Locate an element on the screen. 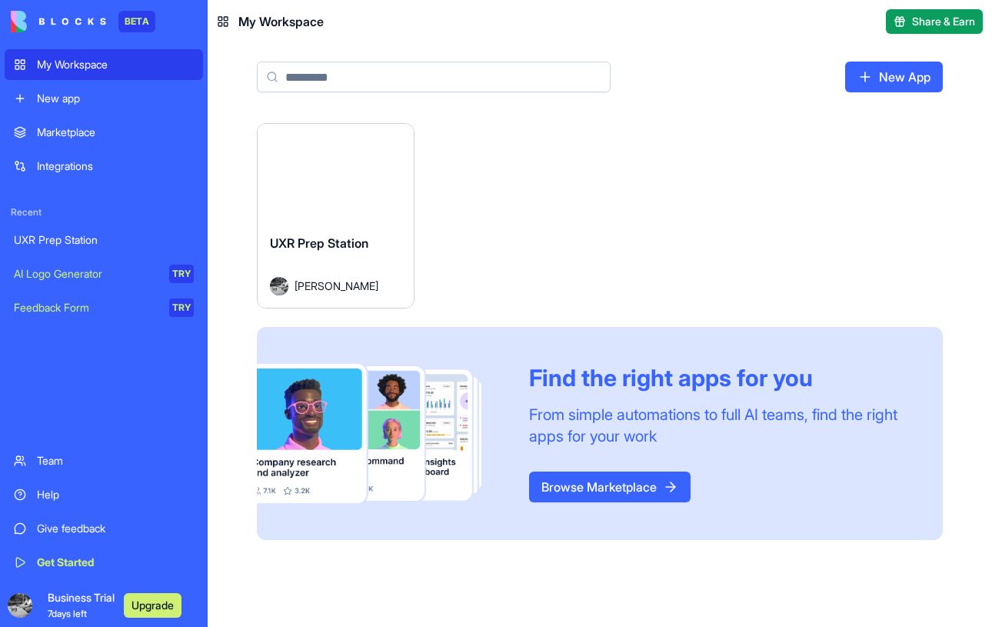  a: My Workspace is located at coordinates (104, 65).